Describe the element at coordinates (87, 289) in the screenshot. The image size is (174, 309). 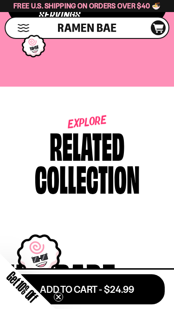
I see `button: Add To Cart - $24.99` at that location.